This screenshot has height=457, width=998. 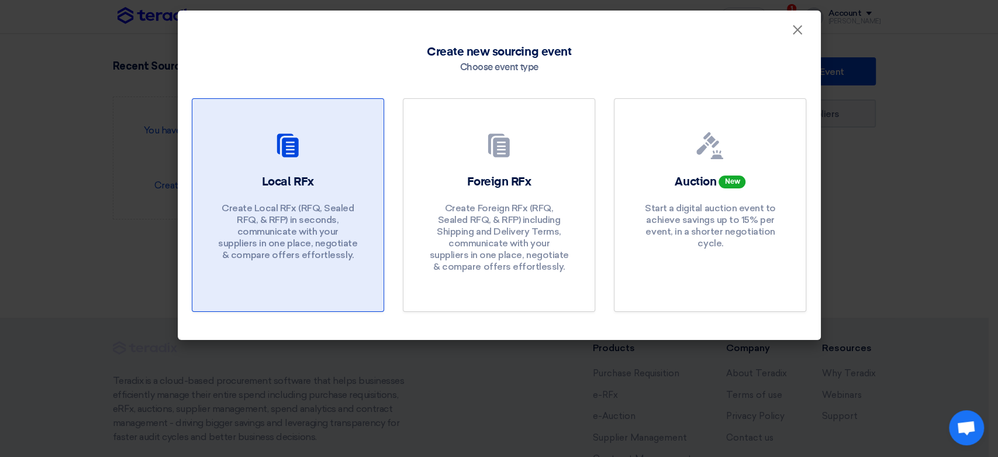 What do you see at coordinates (732, 182) in the screenshot?
I see `span: New` at bounding box center [732, 182].